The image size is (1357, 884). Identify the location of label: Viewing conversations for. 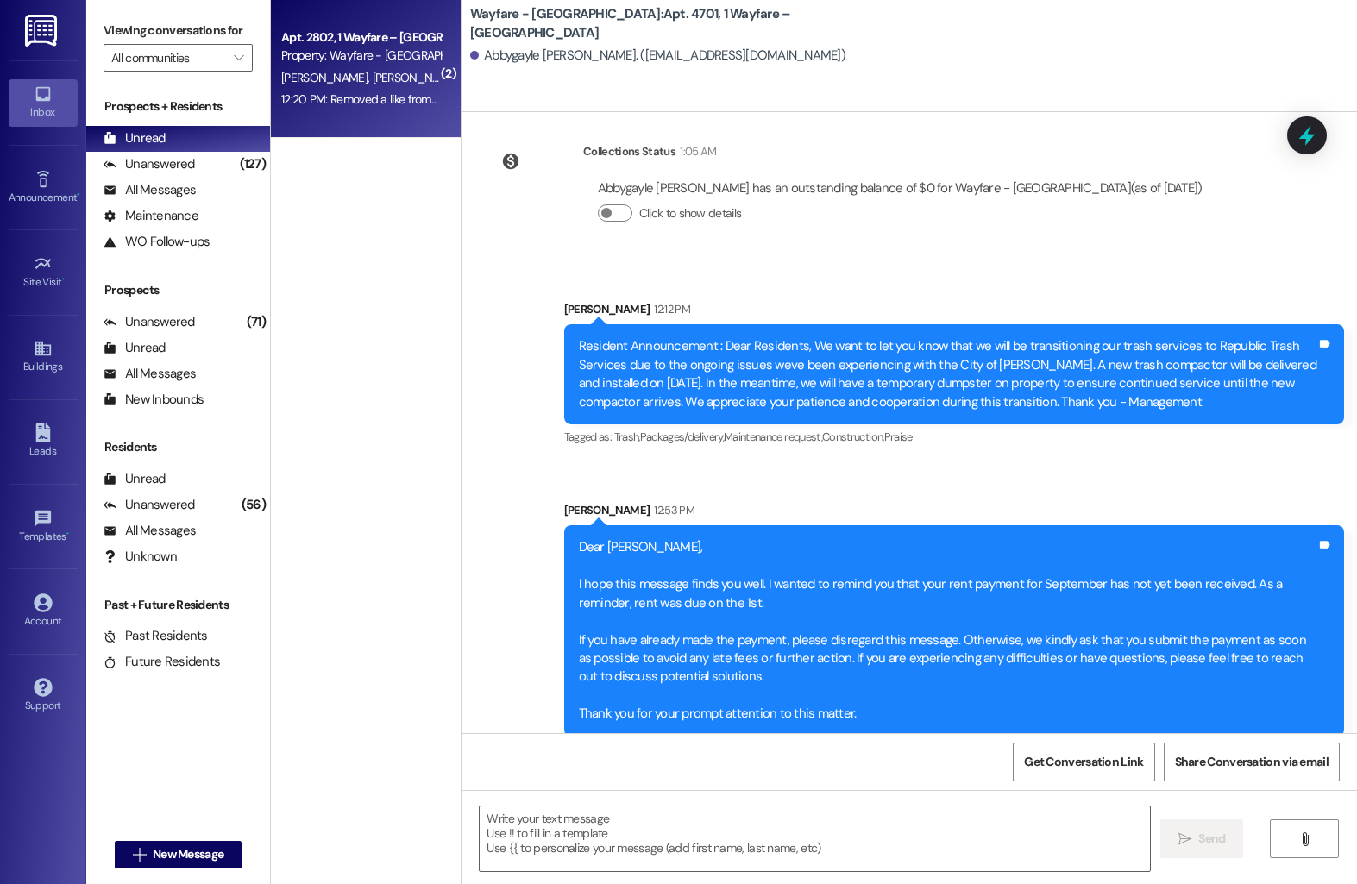
(178, 30).